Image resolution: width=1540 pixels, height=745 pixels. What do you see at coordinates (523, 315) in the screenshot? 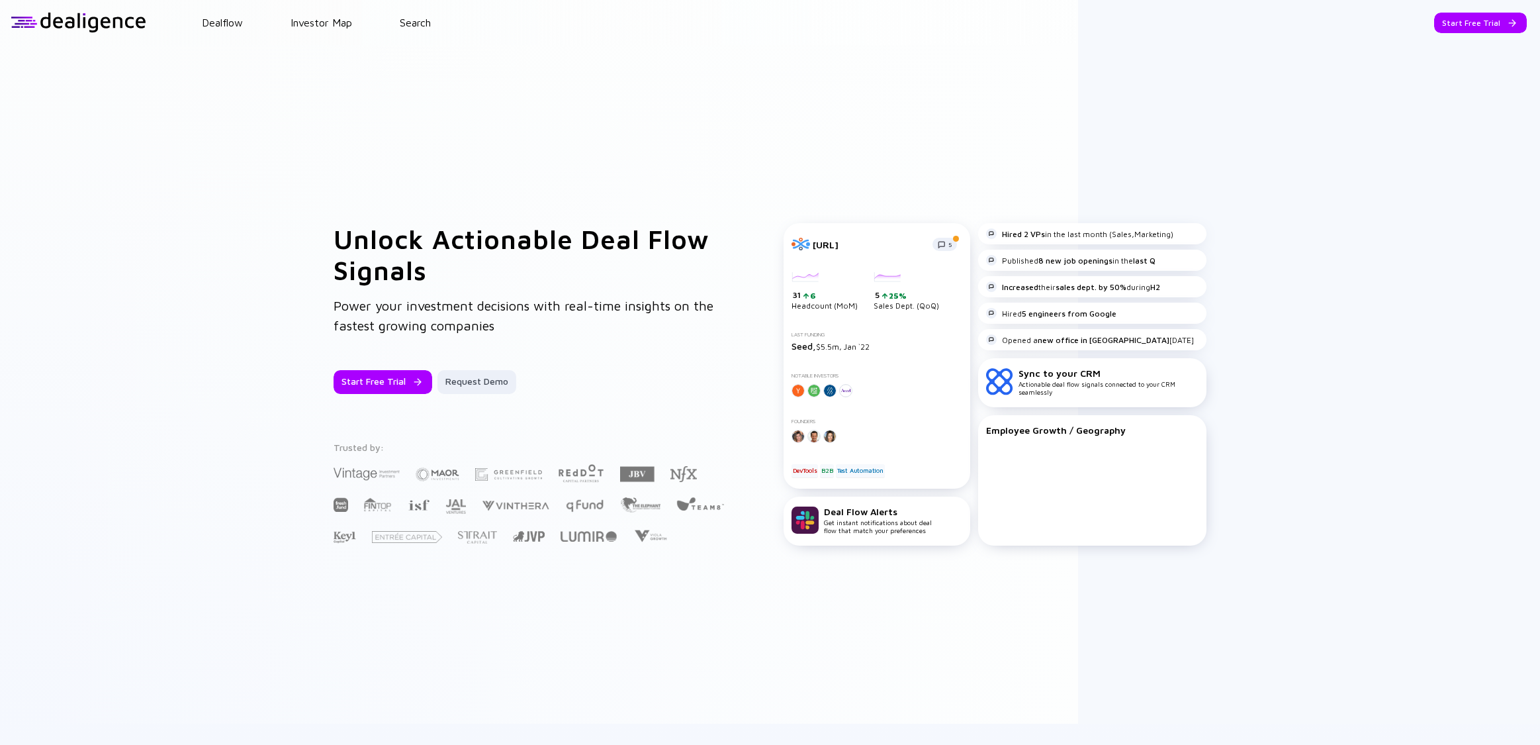
I see `span: Power your investment decisions with real-time insights on the fastest growing companies` at bounding box center [523, 315].